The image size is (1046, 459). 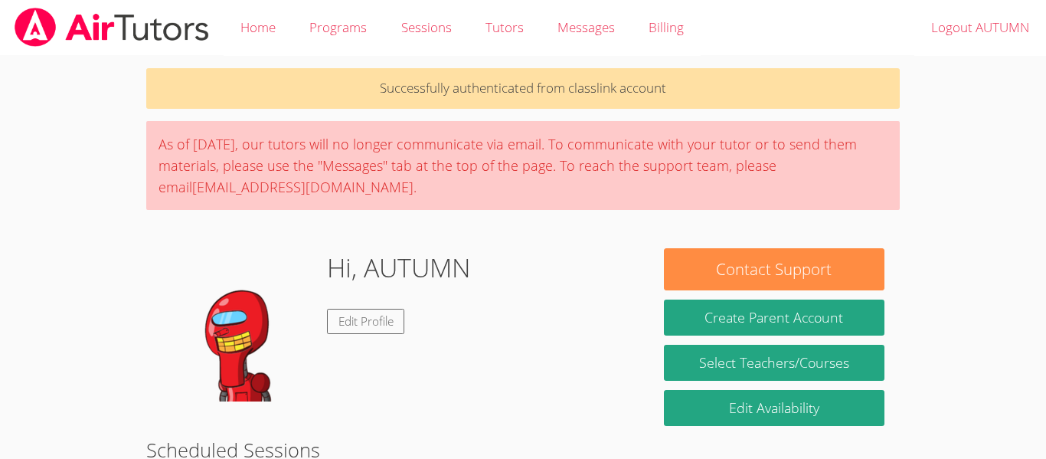 What do you see at coordinates (523, 88) in the screenshot?
I see `p: Successfully authenticated from classlink account` at bounding box center [523, 88].